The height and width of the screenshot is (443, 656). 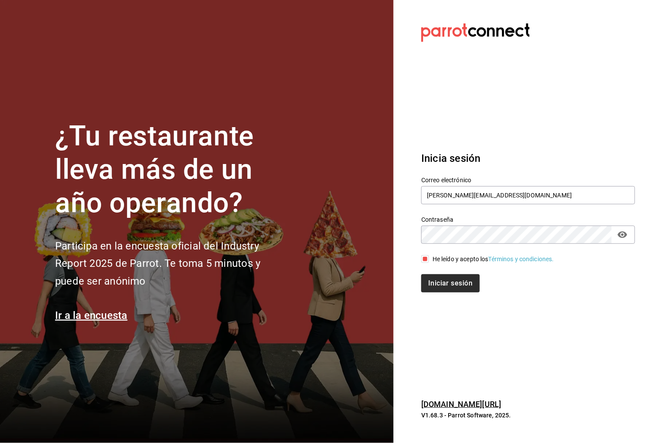 I want to click on label: Contraseña, so click(x=528, y=220).